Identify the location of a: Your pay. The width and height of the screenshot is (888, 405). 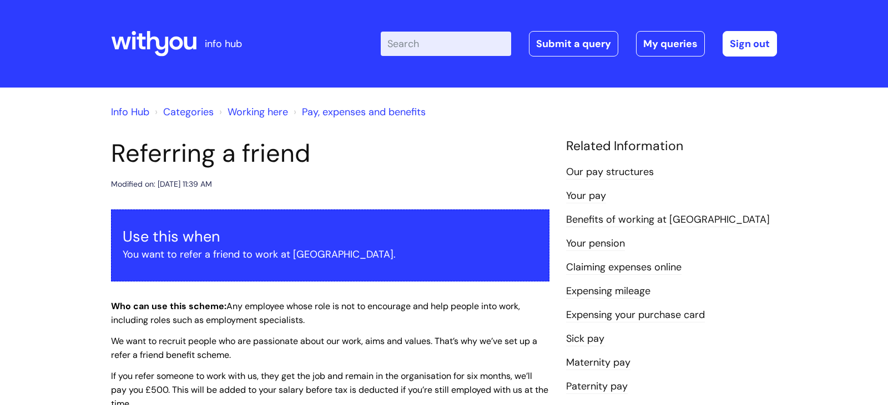
(586, 196).